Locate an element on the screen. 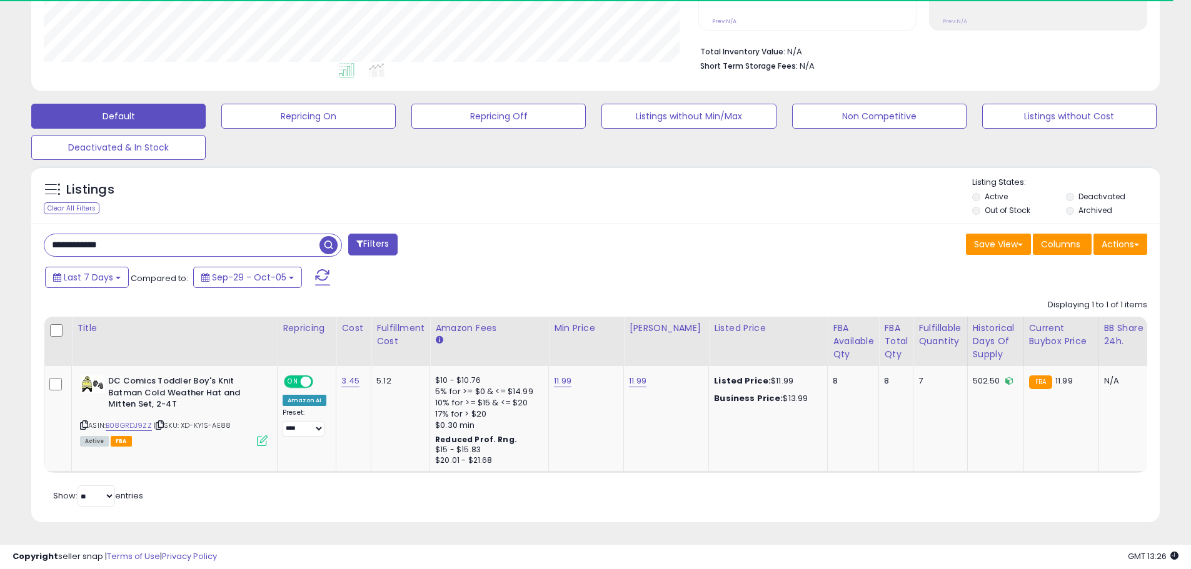  button: Last 7 Days is located at coordinates (87, 277).